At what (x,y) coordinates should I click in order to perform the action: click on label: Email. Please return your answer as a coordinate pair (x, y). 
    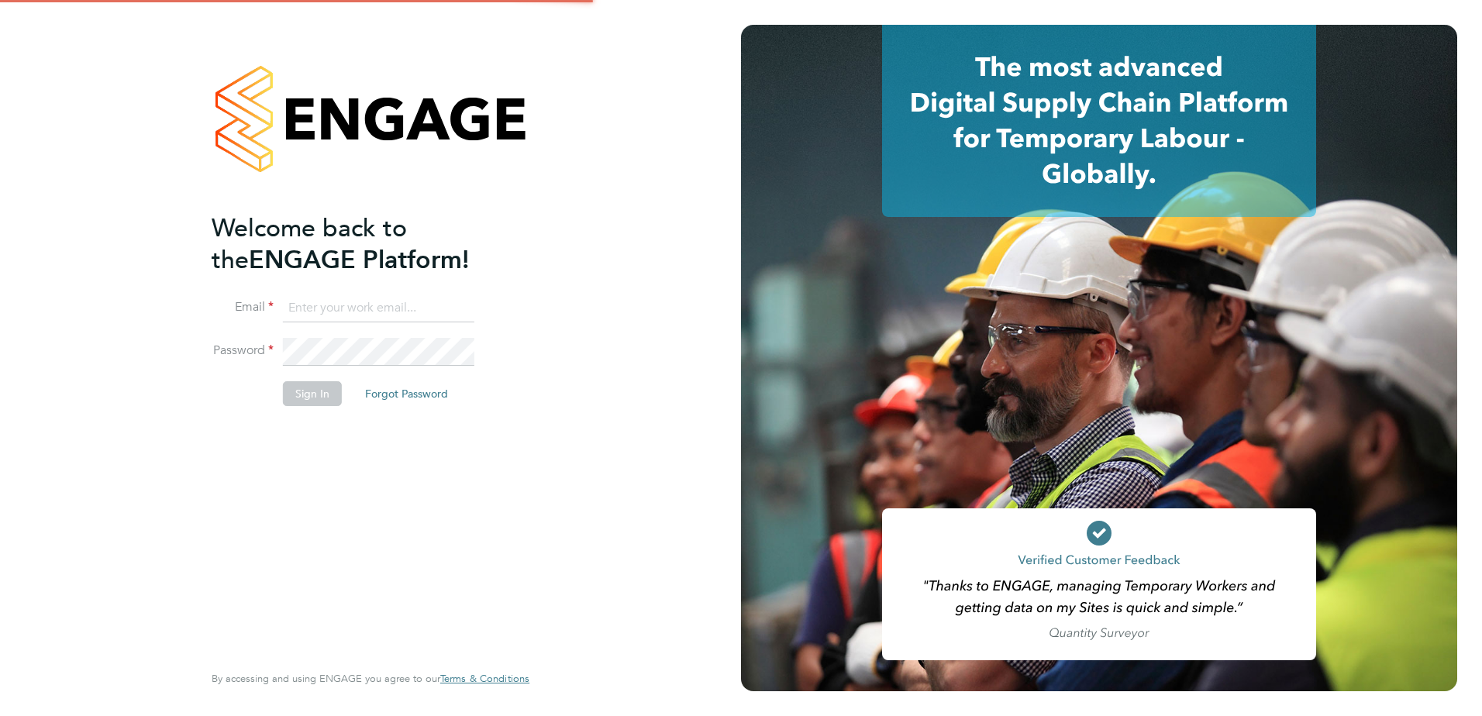
    Looking at the image, I should click on (243, 307).